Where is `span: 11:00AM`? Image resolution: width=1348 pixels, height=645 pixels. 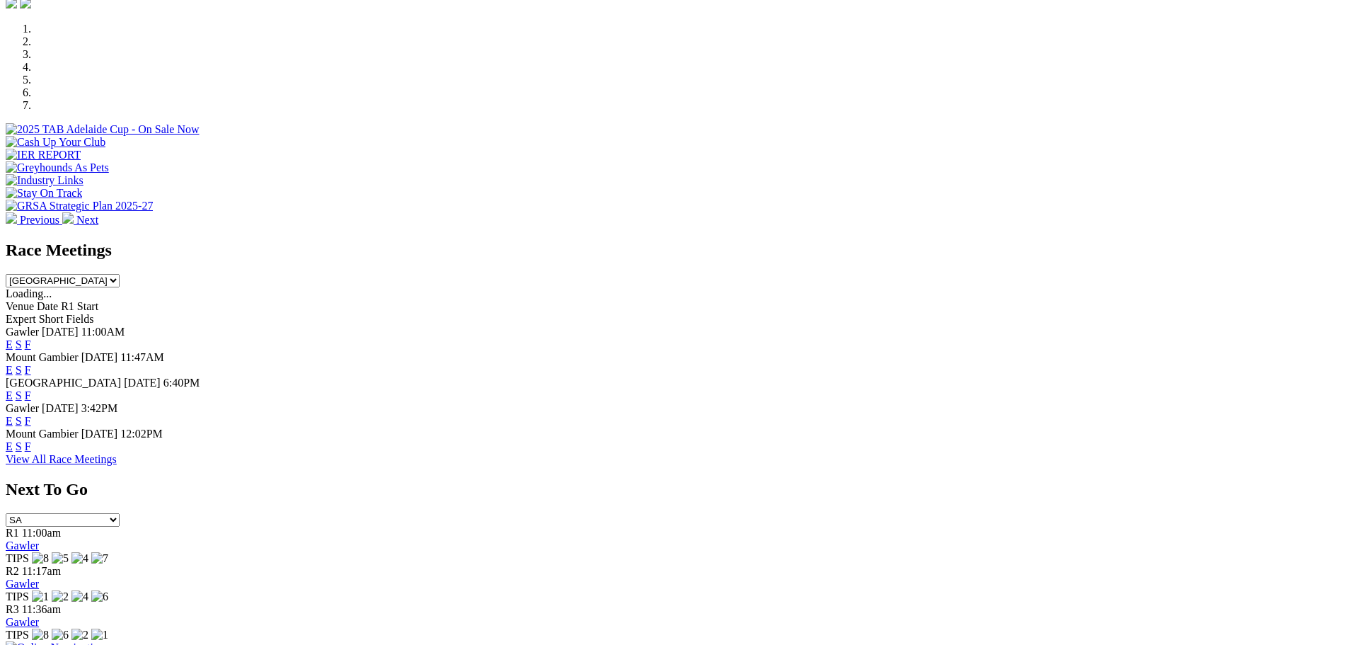 span: 11:00AM is located at coordinates (103, 331).